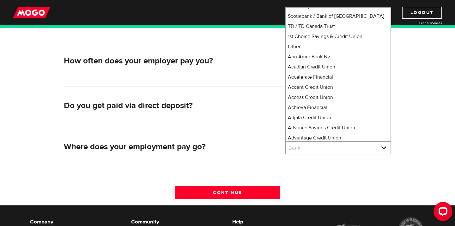 The width and height of the screenshot is (455, 226). What do you see at coordinates (172, 61) in the screenshot?
I see `h2: How often does your employer pay you?` at bounding box center [172, 61].